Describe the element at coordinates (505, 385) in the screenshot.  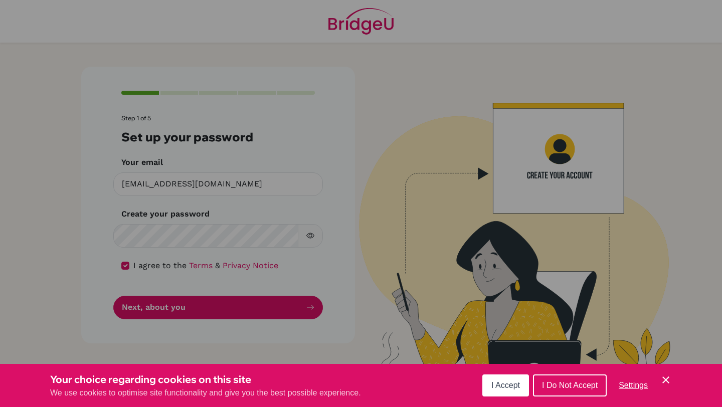
I see `button: I Accept` at that location.